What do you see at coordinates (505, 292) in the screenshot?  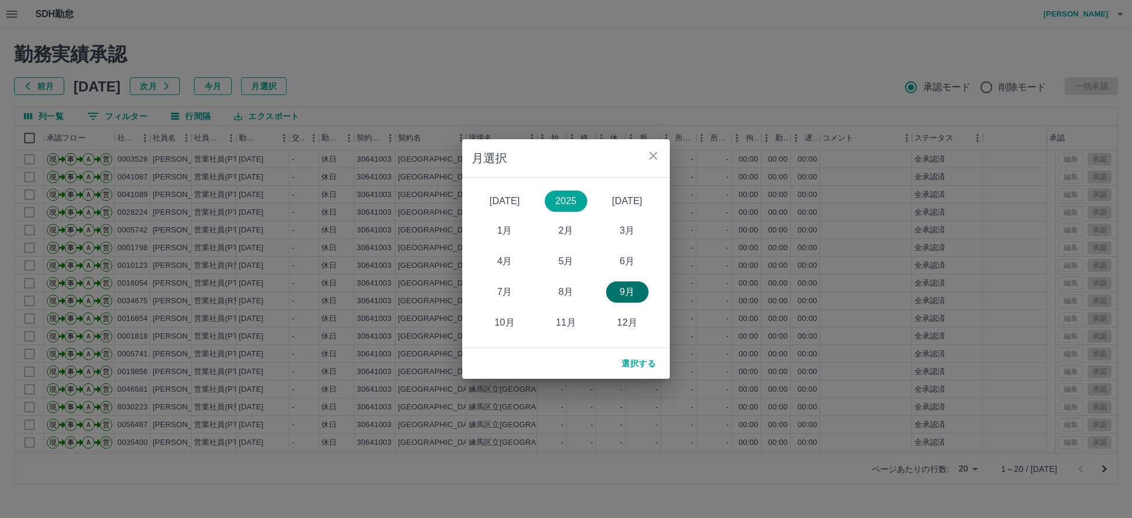 I see `button: 7月` at bounding box center [505, 292].